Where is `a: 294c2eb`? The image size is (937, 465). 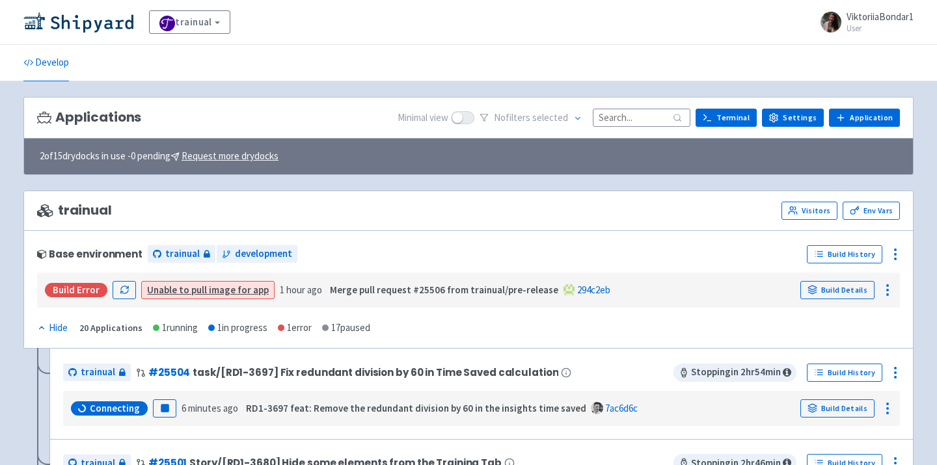
a: 294c2eb is located at coordinates (594, 290).